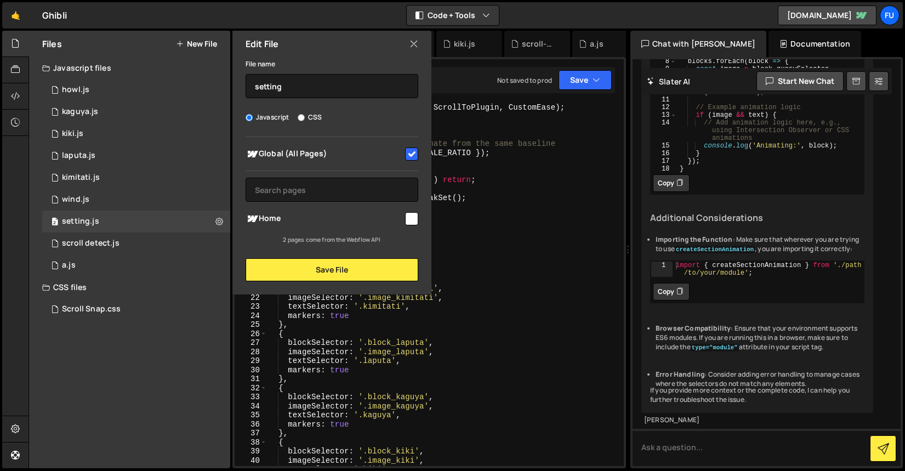 The height and width of the screenshot is (471, 905). Describe the element at coordinates (138, 221) in the screenshot. I see `div: 17069/47032.js` at that location.